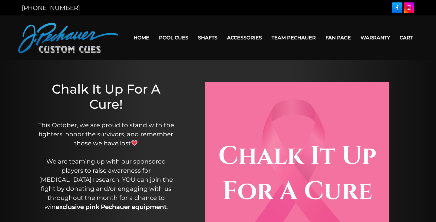 Image resolution: width=436 pixels, height=222 pixels. What do you see at coordinates (208, 38) in the screenshot?
I see `a: Shafts` at bounding box center [208, 38].